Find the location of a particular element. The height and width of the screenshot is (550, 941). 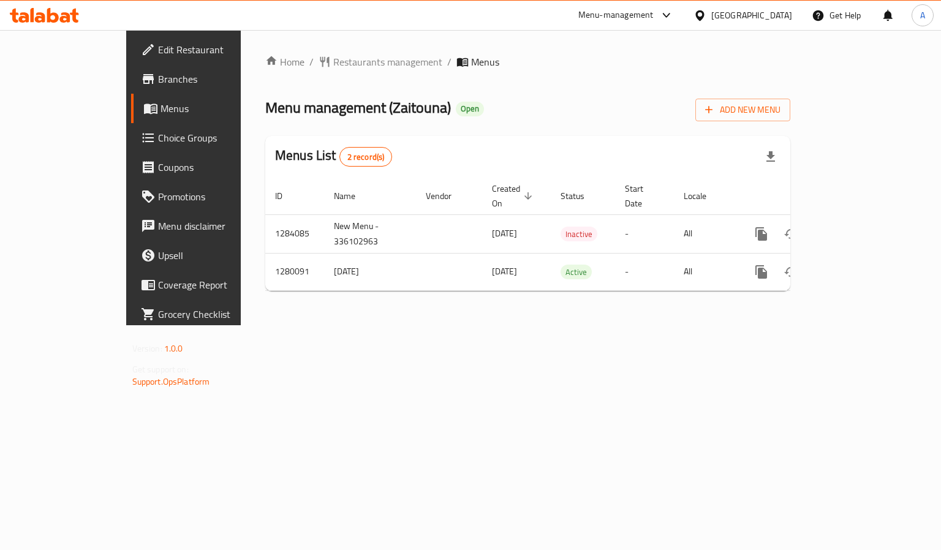

span: Menu disclaimer is located at coordinates (216, 226).